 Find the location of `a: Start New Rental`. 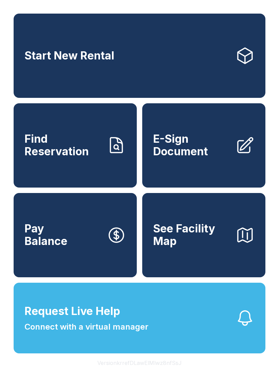

a: Start New Rental is located at coordinates (139, 56).